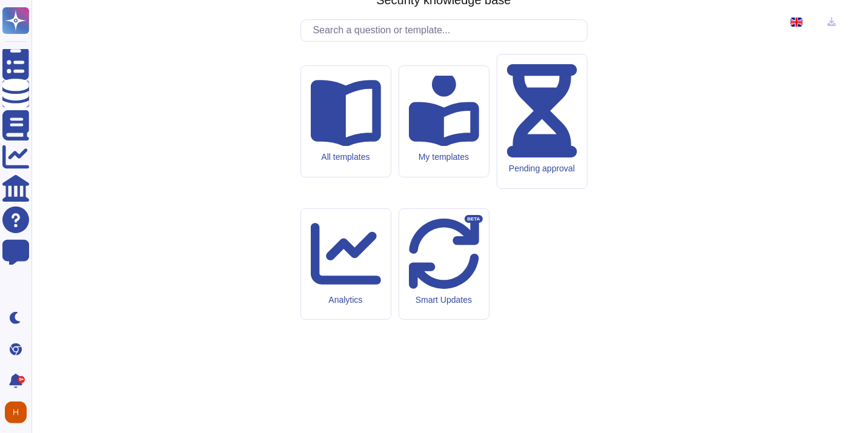  Describe the element at coordinates (21, 380) in the screenshot. I see `div: 9+` at that location.